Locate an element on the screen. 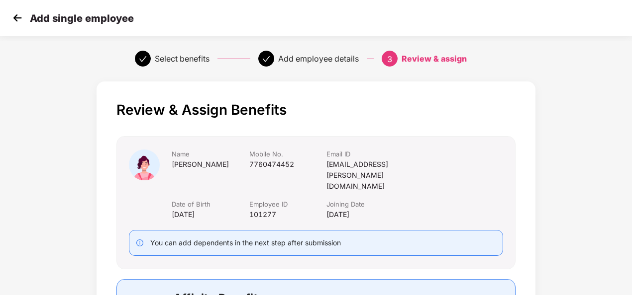  div: Joining Date is located at coordinates (378, 204).